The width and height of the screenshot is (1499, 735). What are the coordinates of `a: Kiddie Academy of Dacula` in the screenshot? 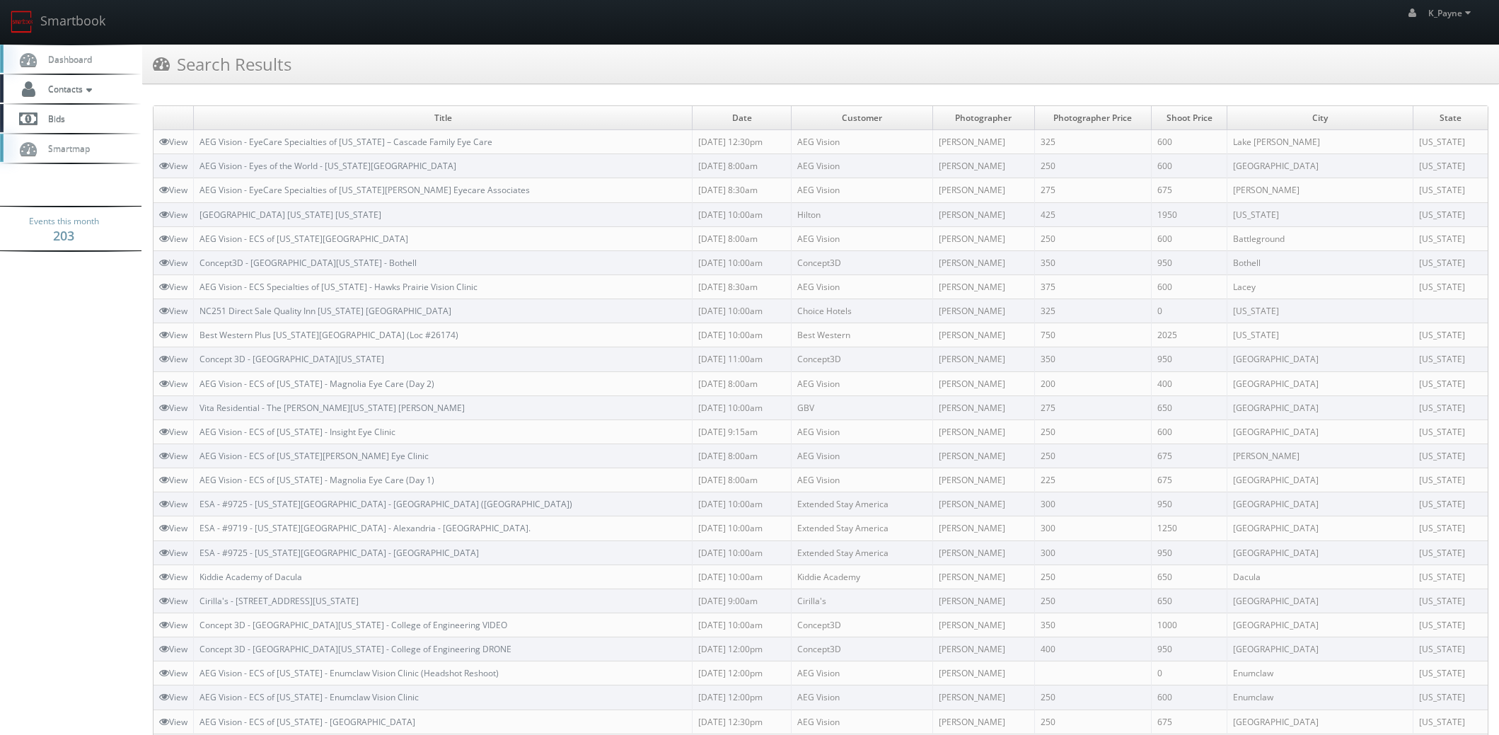 It's located at (250, 576).